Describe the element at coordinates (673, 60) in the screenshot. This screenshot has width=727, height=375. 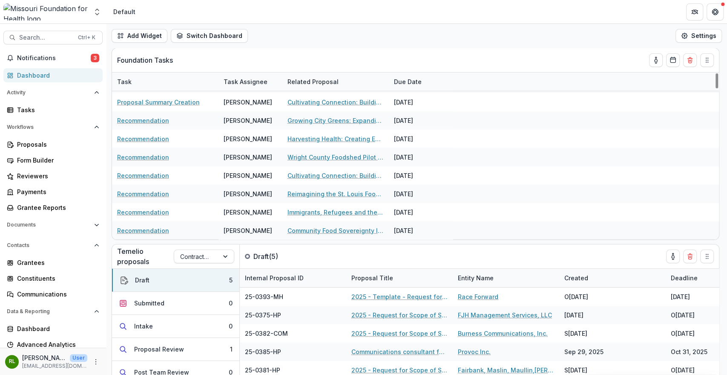
I see `button: Calendar` at that location.